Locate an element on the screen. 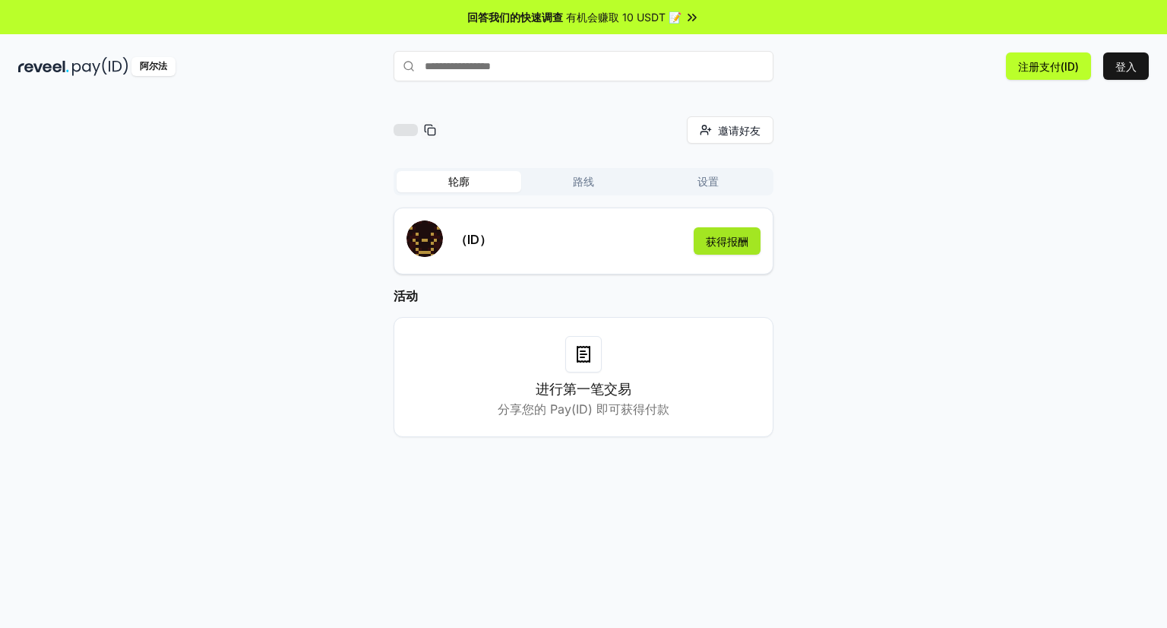  button: 获得报酬 is located at coordinates (727, 241).